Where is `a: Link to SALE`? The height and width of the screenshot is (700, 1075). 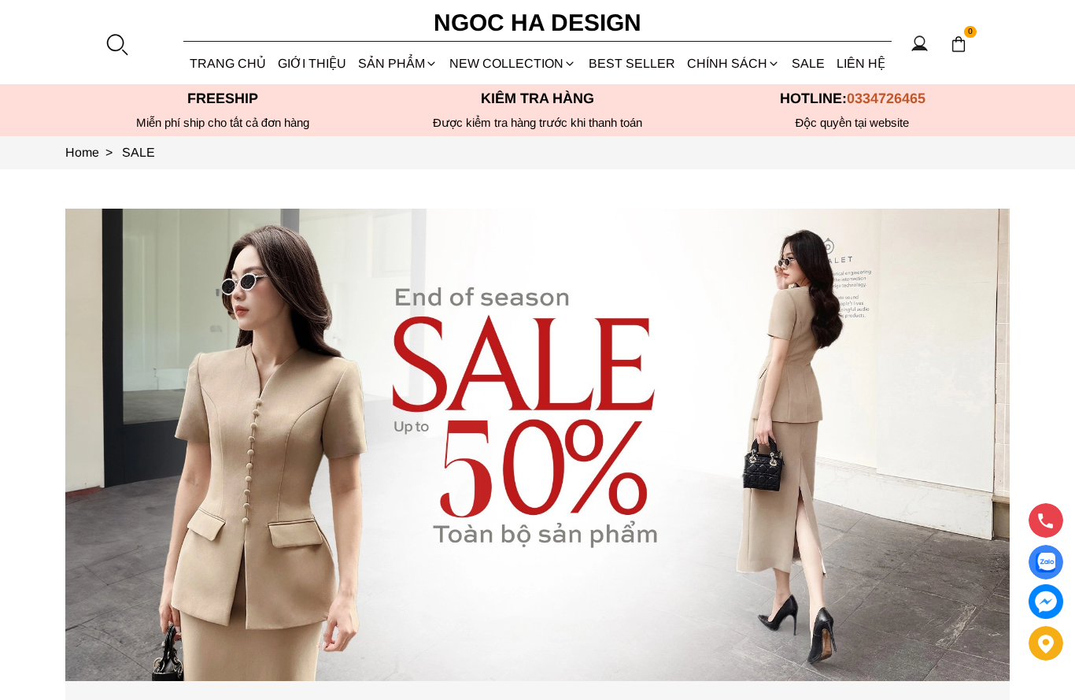 a: Link to SALE is located at coordinates (139, 152).